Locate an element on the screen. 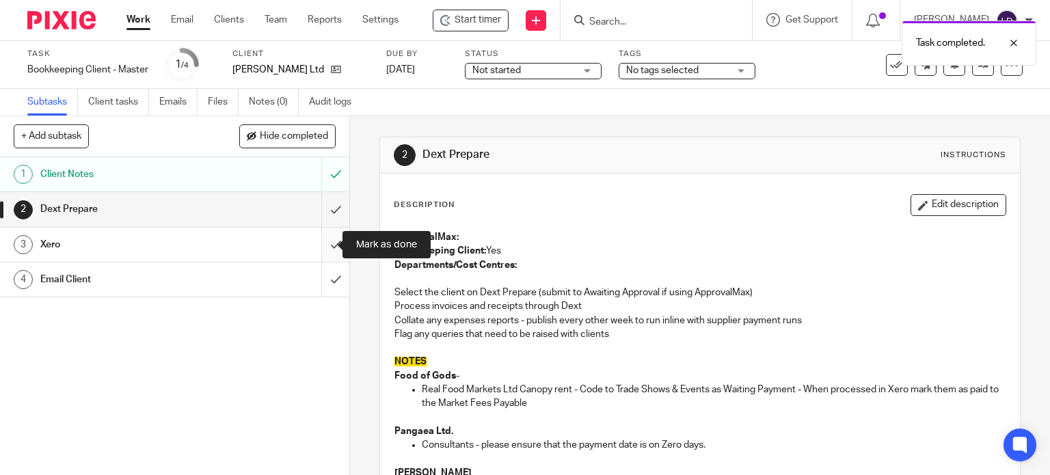 The height and width of the screenshot is (475, 1050). img: Pixie is located at coordinates (62, 20).